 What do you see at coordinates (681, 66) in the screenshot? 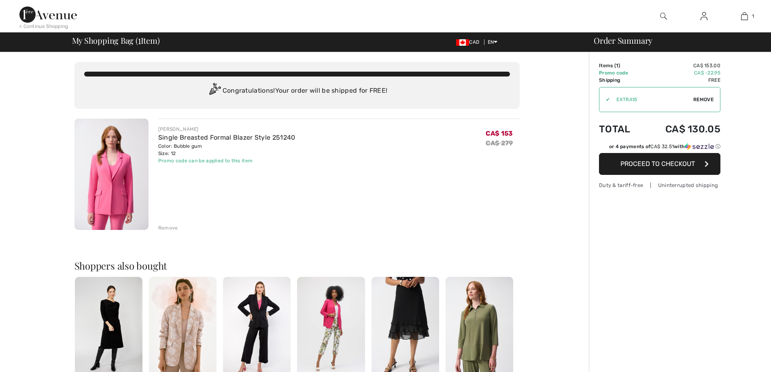
I see `td: CA$ 153.00` at bounding box center [681, 66].